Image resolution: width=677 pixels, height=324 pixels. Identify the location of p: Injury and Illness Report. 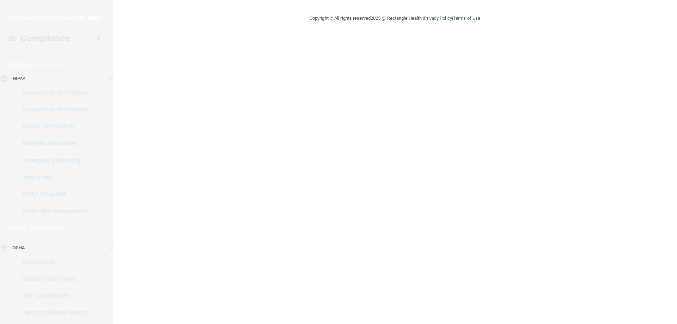
(53, 313).